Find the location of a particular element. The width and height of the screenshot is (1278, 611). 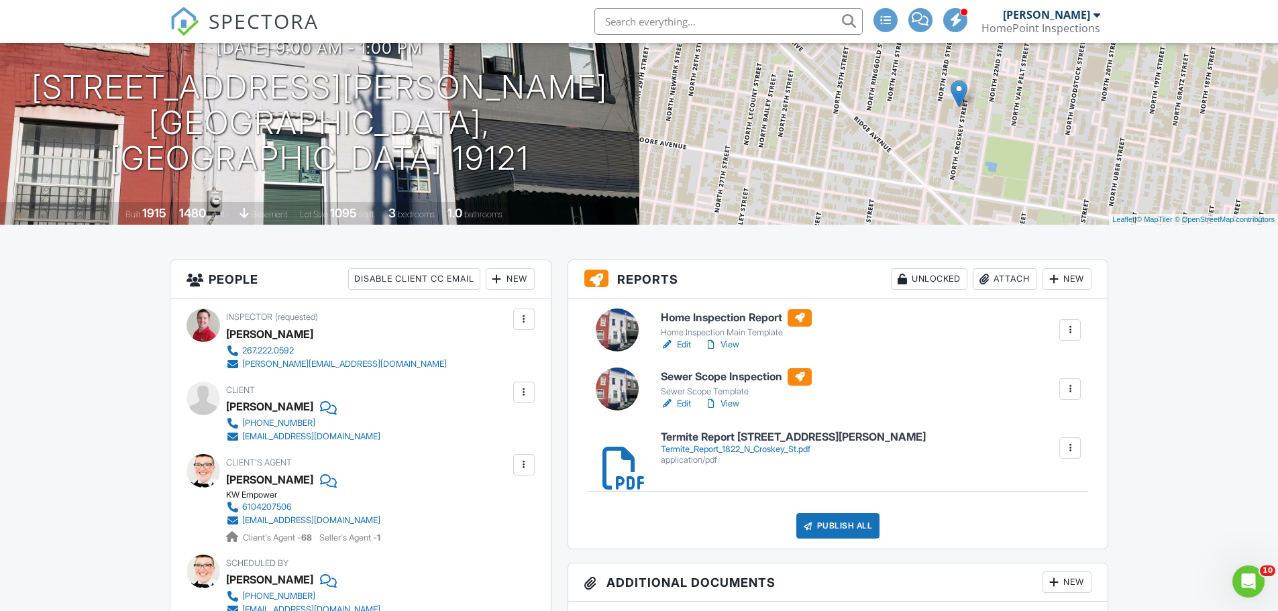

div: 3 is located at coordinates (392, 213).